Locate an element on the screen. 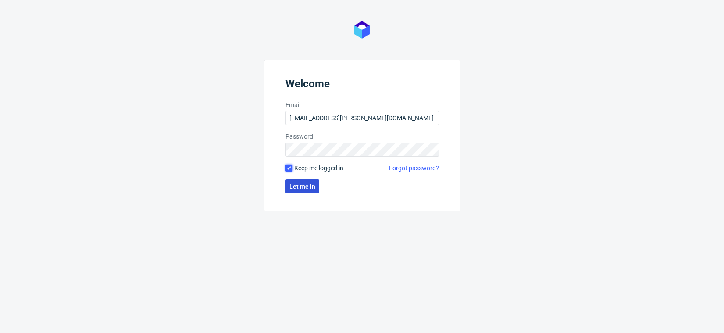 The height and width of the screenshot is (333, 724). input: you@youremail.com is located at coordinates (362, 118).